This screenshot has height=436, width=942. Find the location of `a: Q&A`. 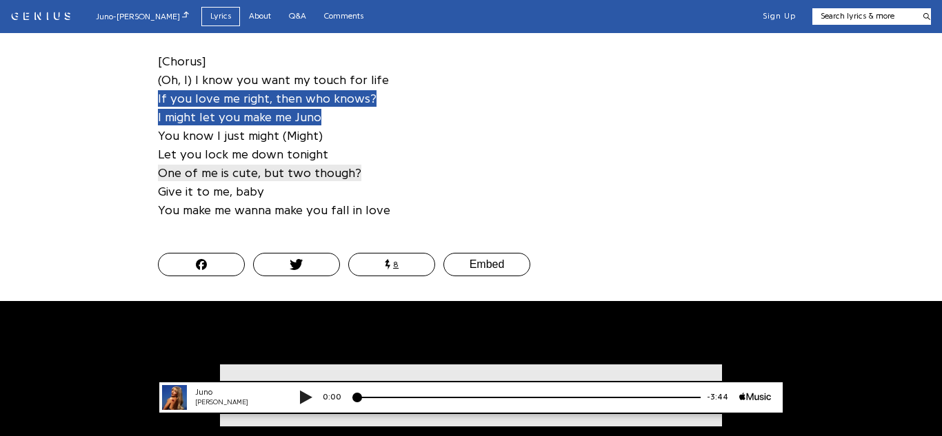

a: Q&A is located at coordinates (297, 16).